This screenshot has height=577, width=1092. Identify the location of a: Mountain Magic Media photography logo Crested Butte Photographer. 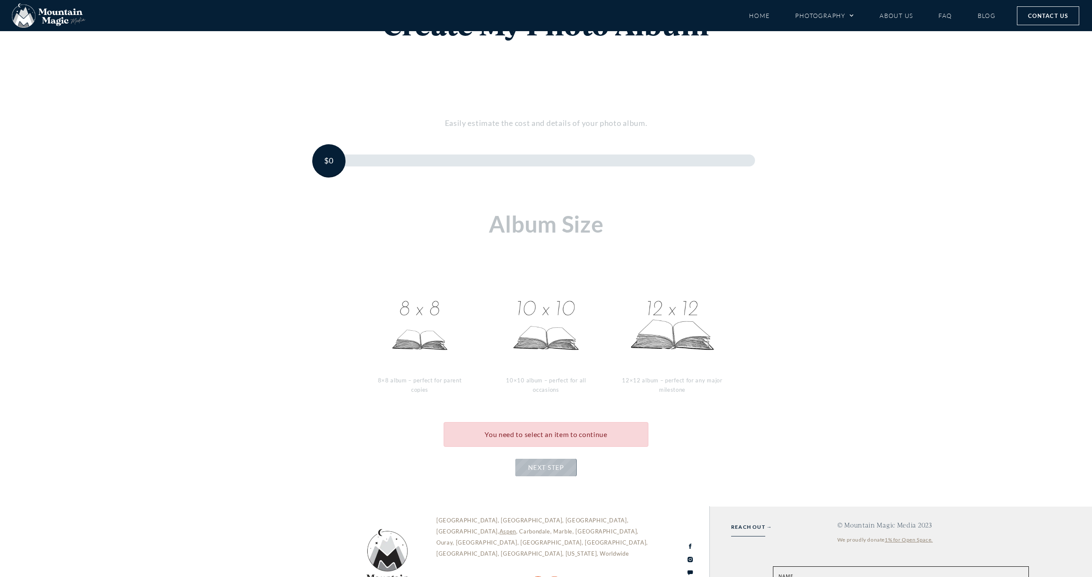
(49, 16).